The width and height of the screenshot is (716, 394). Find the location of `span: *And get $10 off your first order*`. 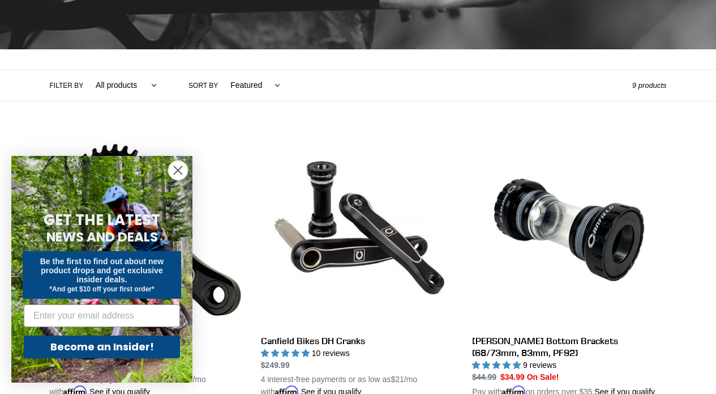

span: *And get $10 off your first order* is located at coordinates (101, 289).